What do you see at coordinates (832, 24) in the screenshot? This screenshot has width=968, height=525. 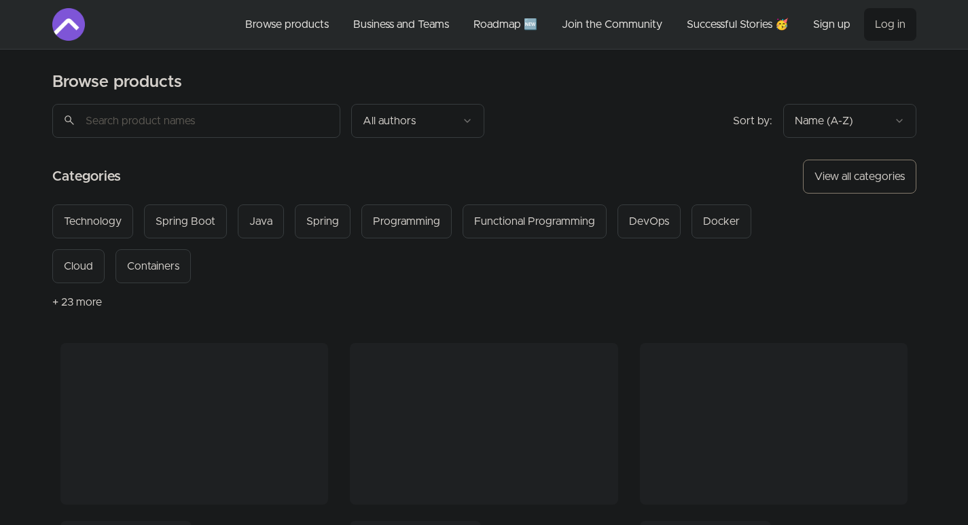 I see `a: Sign up` at bounding box center [832, 24].